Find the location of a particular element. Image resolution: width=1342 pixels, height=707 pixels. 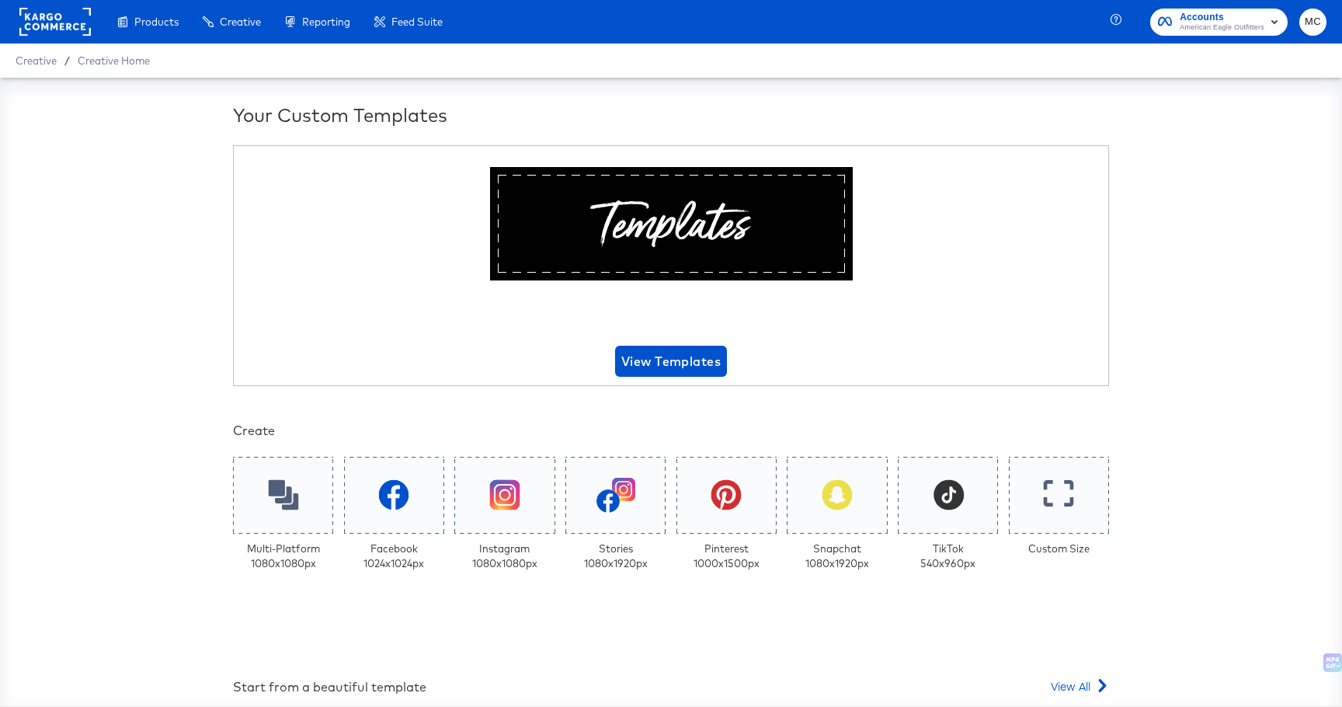

div: Snapchat 1080 x 1920 px is located at coordinates (837, 555).